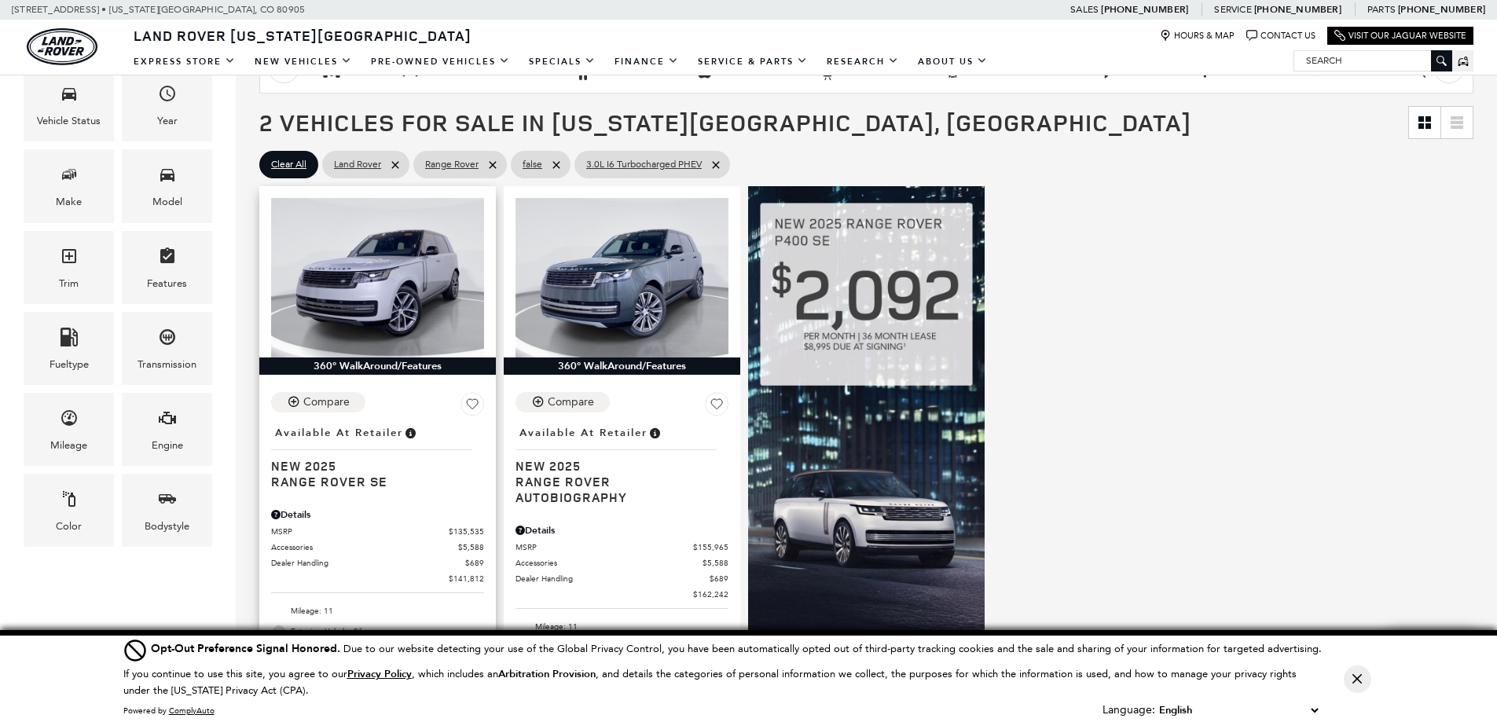 The image size is (1497, 722). What do you see at coordinates (1129, 711) in the screenshot?
I see `div: Language:` at bounding box center [1129, 711].